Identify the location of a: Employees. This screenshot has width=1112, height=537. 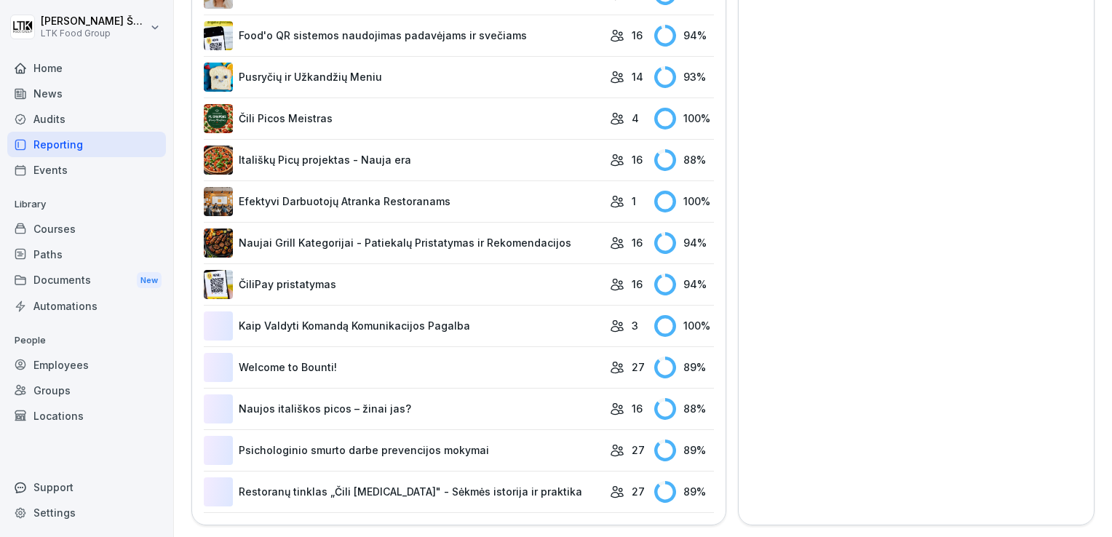
(87, 365).